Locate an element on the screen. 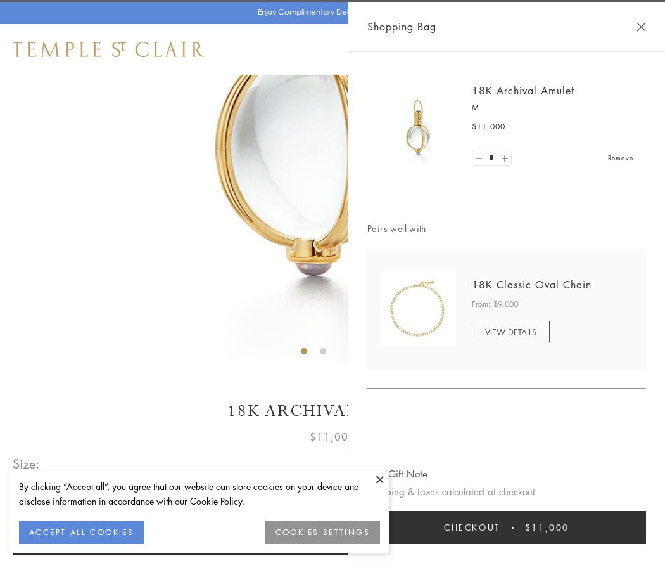  span: Size: is located at coordinates (27, 463).